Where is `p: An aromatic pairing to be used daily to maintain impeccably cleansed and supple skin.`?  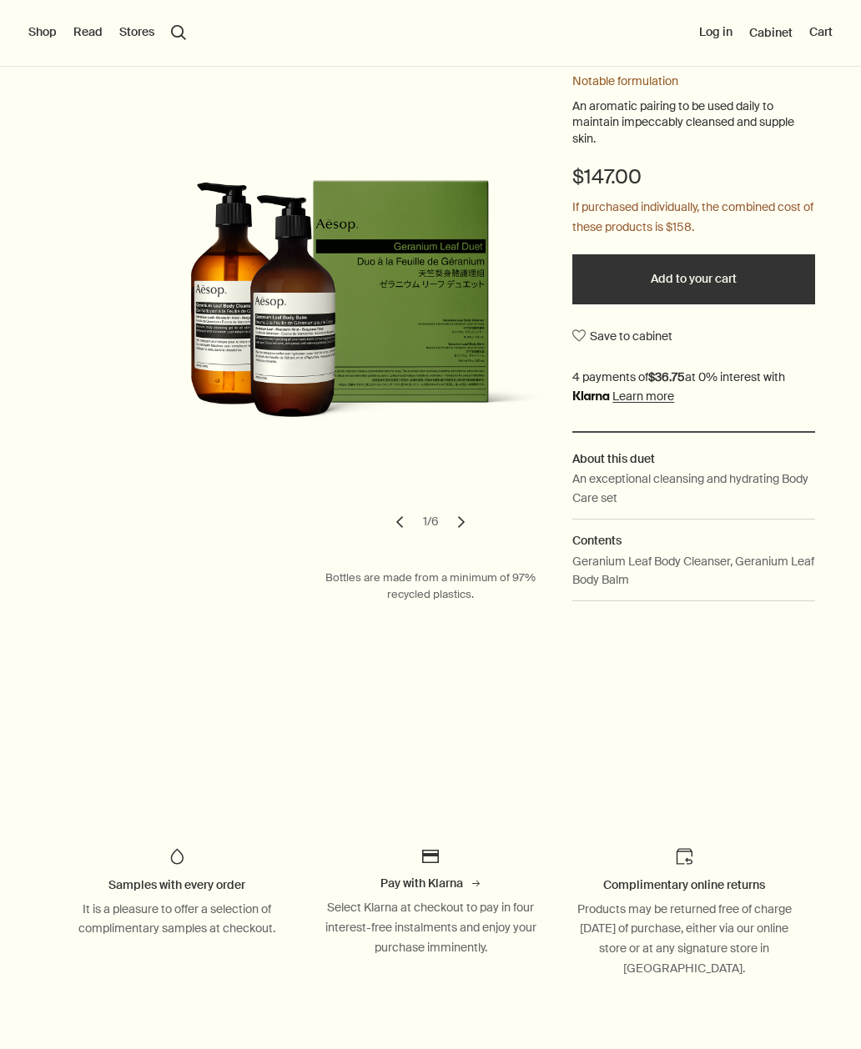
p: An aromatic pairing to be used daily to maintain impeccably cleansed and supple skin. is located at coordinates (693, 123).